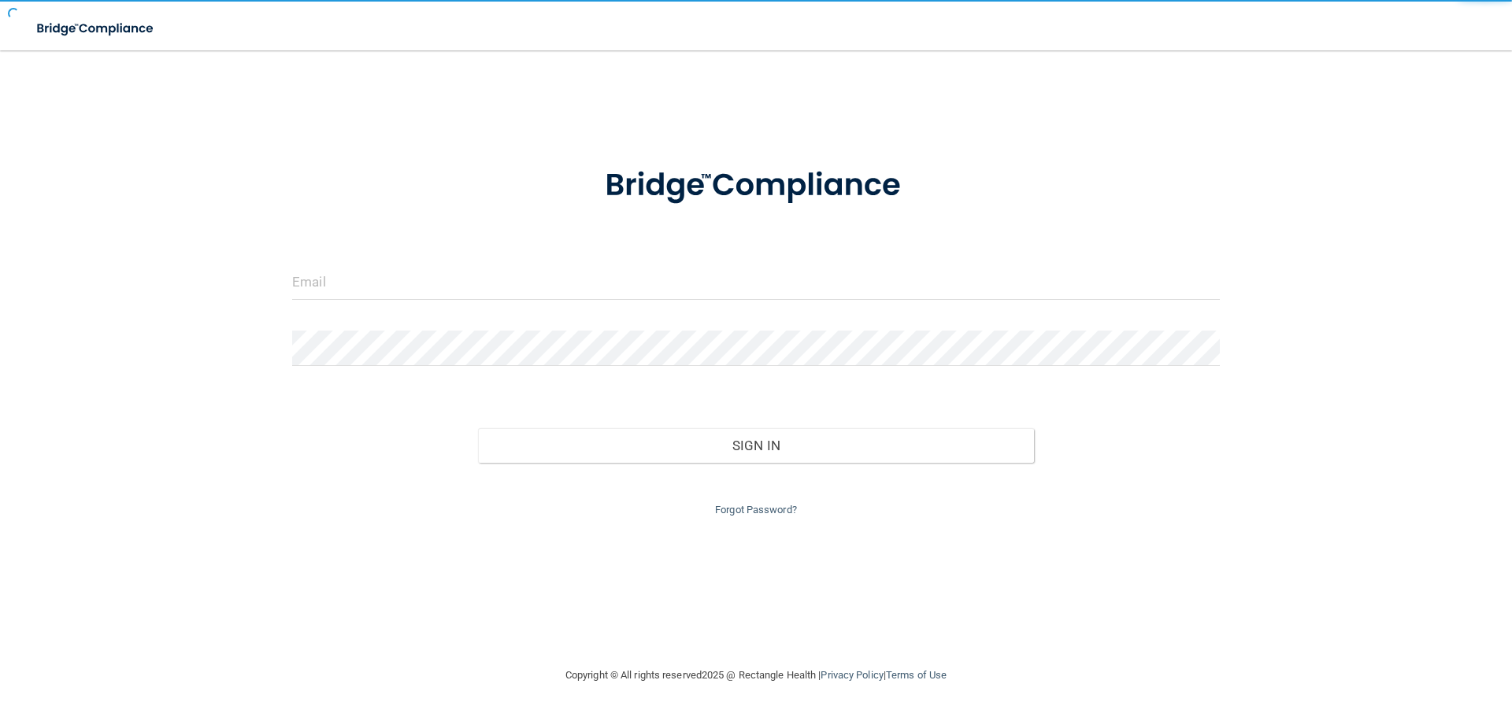 The height and width of the screenshot is (717, 1512). Describe the element at coordinates (756, 282) in the screenshot. I see `input: Email` at that location.